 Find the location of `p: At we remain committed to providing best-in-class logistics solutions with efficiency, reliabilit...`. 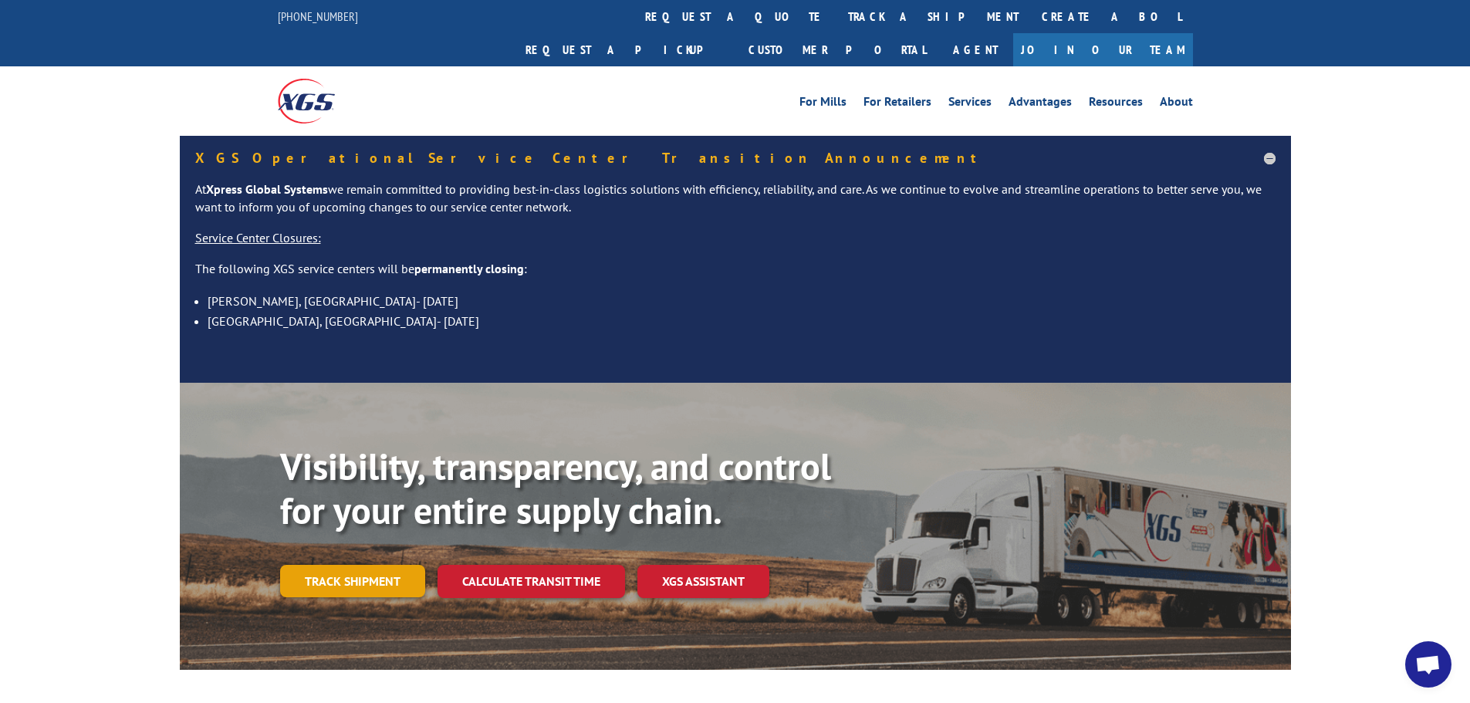

p: At we remain committed to providing best-in-class logistics solutions with efficiency, reliabilit... is located at coordinates (735, 205).